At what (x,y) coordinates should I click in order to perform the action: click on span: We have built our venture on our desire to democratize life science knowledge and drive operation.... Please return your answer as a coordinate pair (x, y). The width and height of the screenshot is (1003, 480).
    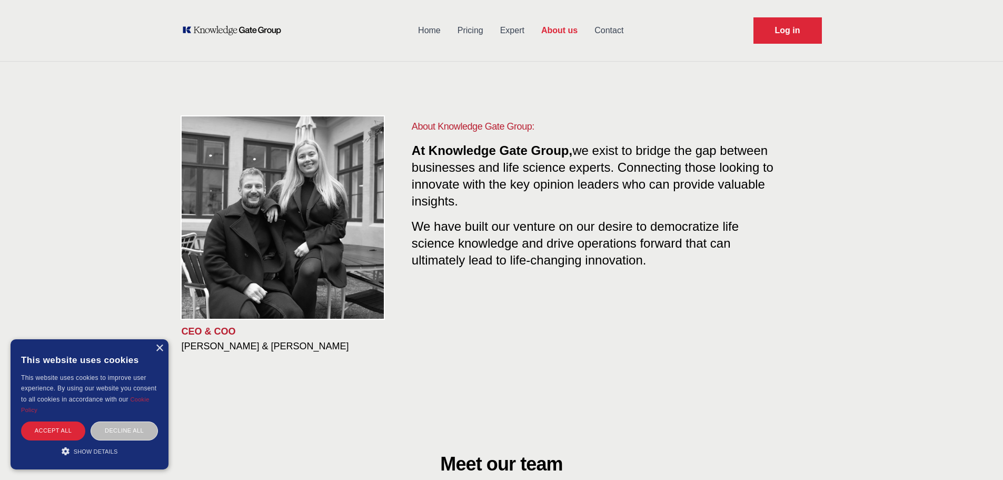
    Looking at the image, I should click on (575, 241).